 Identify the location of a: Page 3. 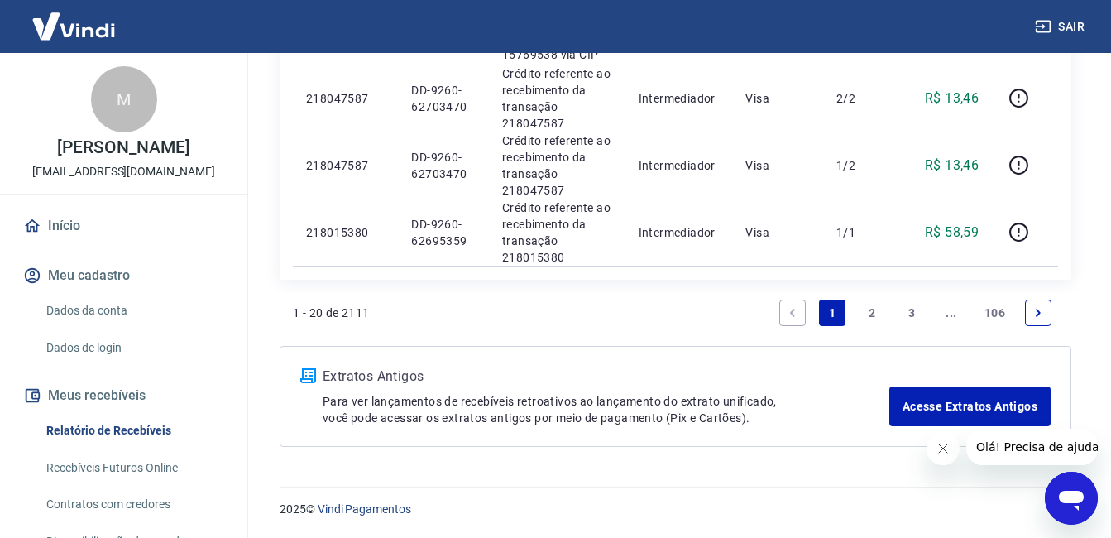
(912, 313).